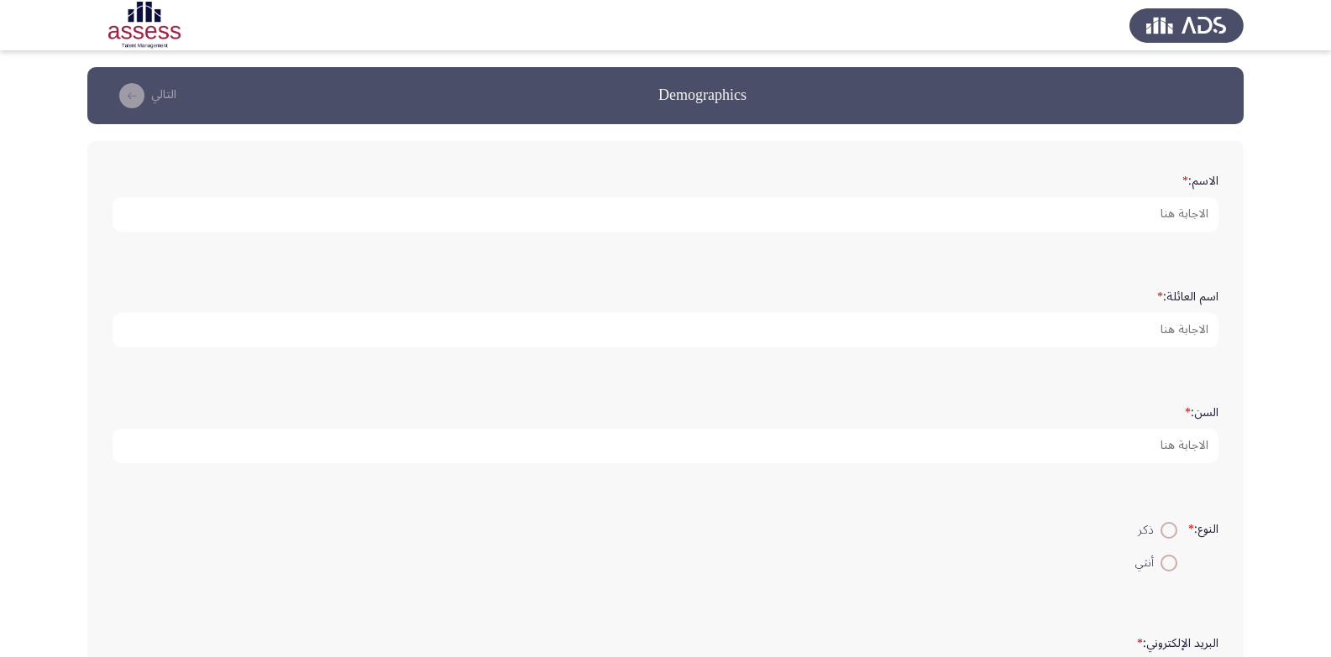  I want to click on label: النوع:, so click(1203, 530).